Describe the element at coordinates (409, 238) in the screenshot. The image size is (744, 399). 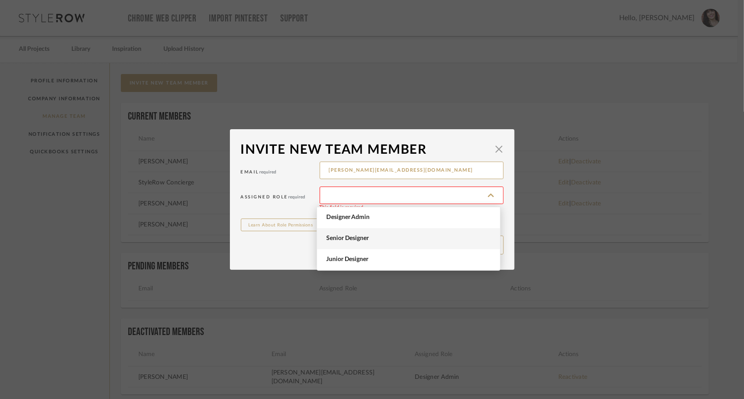
I see `span: Senior Designer` at that location.